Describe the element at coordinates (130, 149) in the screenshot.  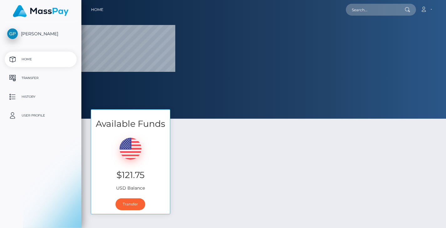
I see `img: USD.png` at that location.